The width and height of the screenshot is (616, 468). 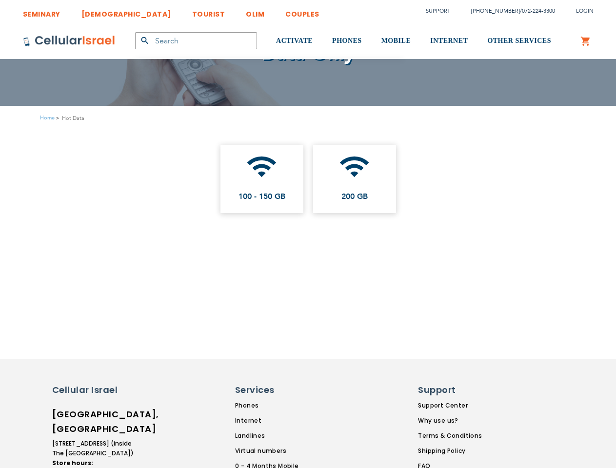 I want to click on a: Shipping Policy, so click(x=450, y=451).